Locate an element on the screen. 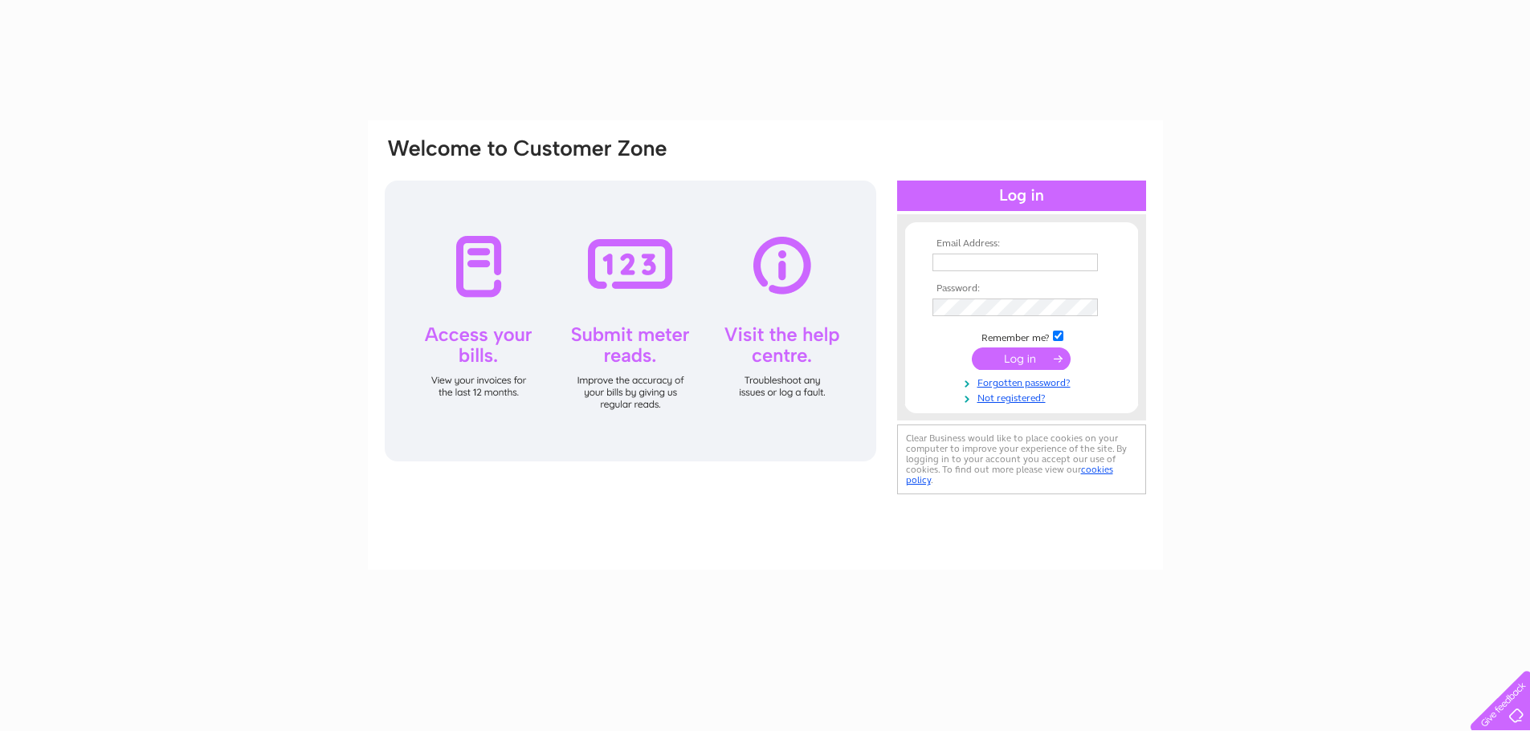  input: Submit is located at coordinates (1021, 359).